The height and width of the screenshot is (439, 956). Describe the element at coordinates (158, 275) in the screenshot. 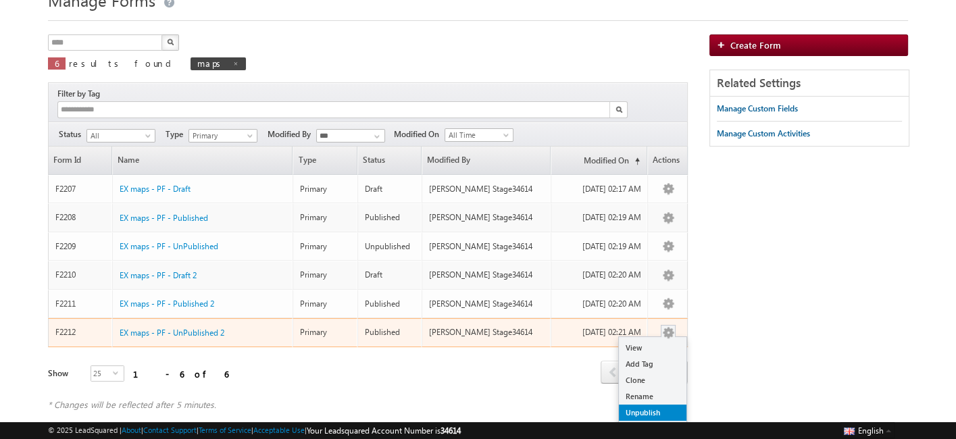

I see `span: EX maps - PF - Draft 2` at that location.